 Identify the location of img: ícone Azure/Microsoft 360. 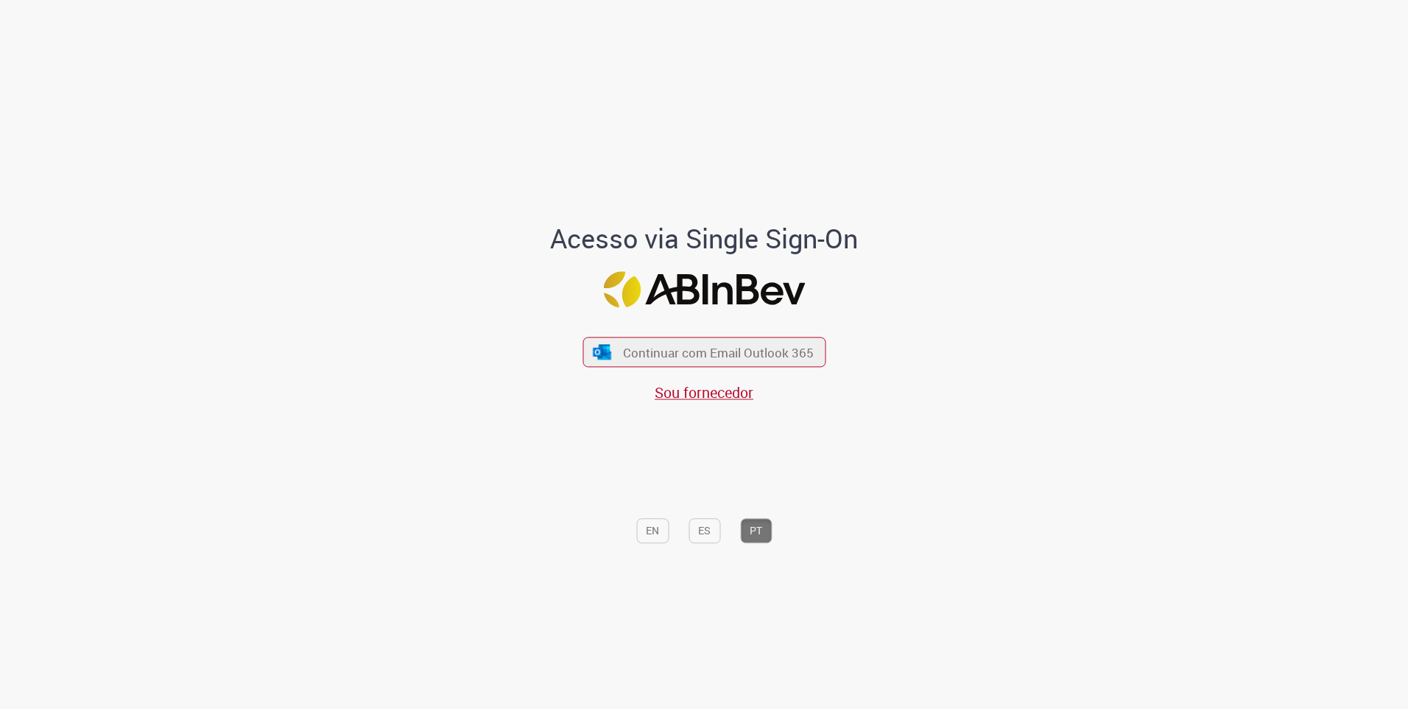
(602, 351).